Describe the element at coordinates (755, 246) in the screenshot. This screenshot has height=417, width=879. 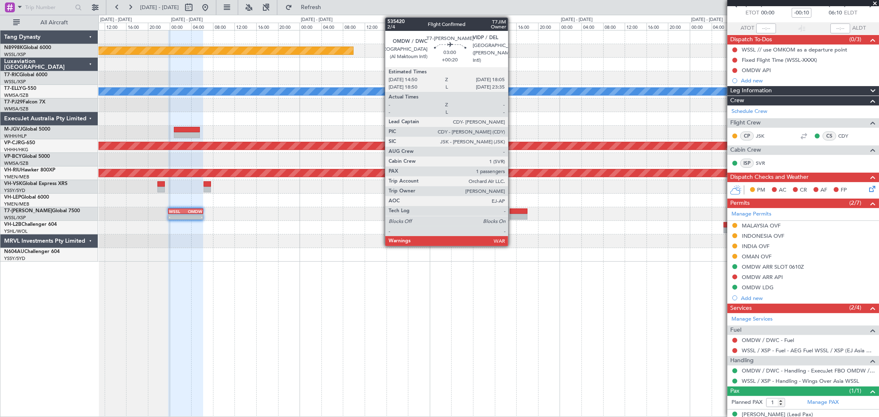
I see `div: INDIA OVF` at that location.